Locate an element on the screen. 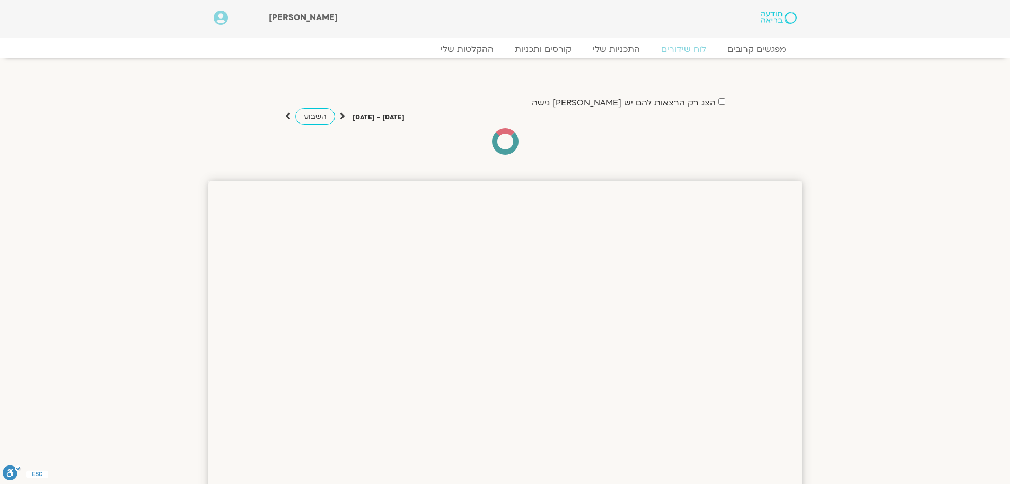 This screenshot has height=484, width=1010. a: קורסים ותכניות is located at coordinates (543, 49).